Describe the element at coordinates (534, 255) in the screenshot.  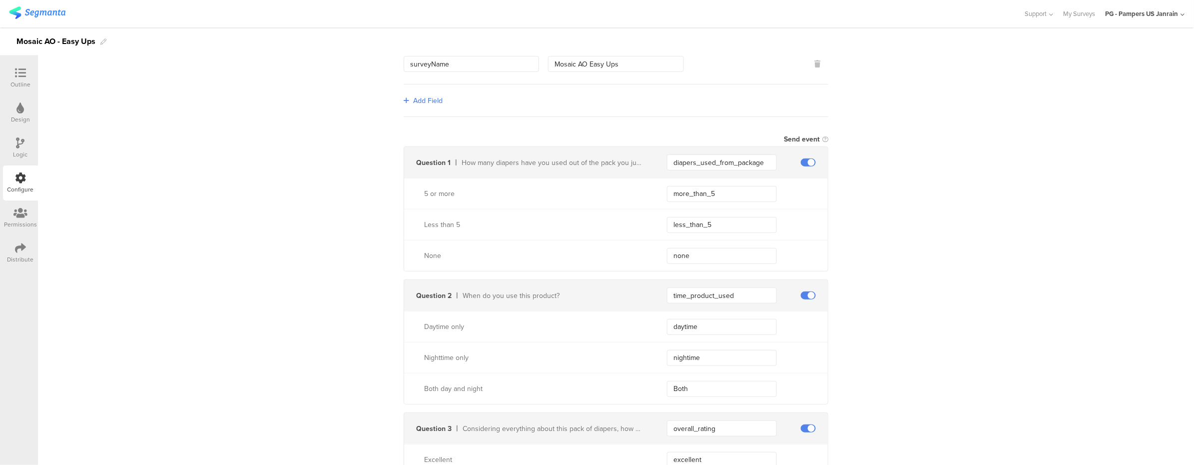
I see `div: None` at that location.